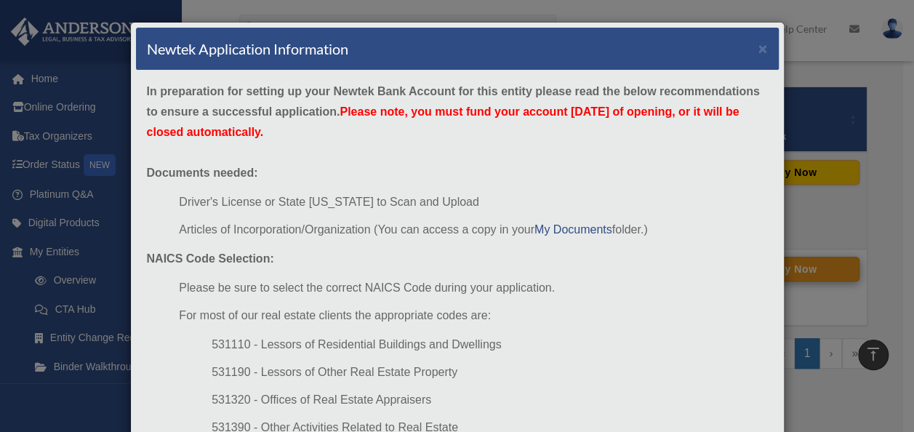 Image resolution: width=914 pixels, height=432 pixels. What do you see at coordinates (473, 316) in the screenshot?
I see `li: For most of our real estate clients the appropriate codes are:` at bounding box center [473, 316].